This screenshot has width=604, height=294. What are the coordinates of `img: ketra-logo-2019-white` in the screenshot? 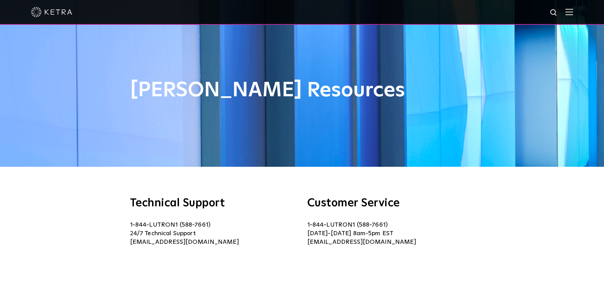 It's located at (52, 12).